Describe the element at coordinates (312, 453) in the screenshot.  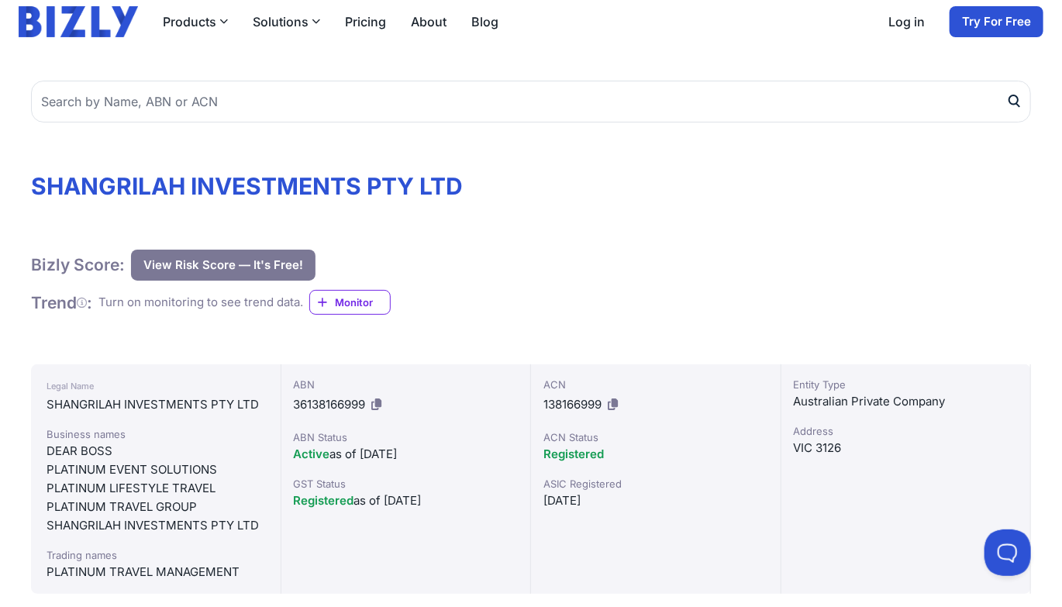
I see `span: Active` at that location.